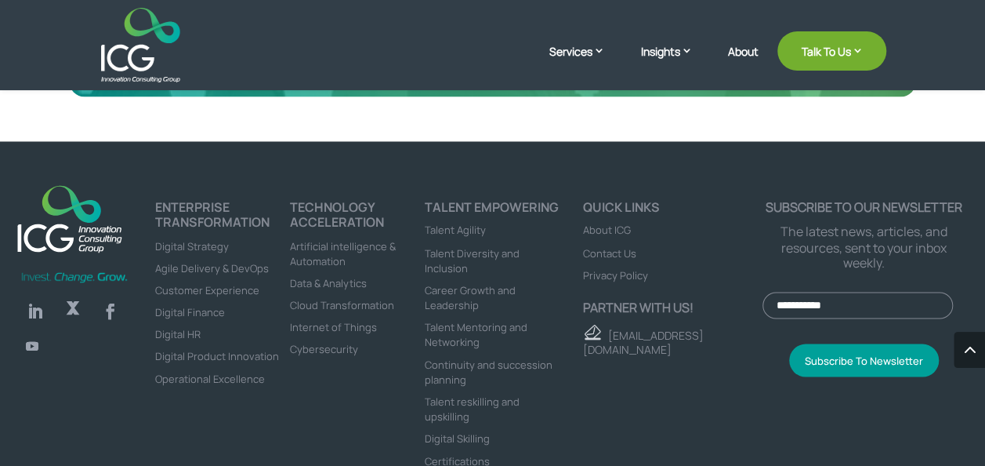 This screenshot has height=466, width=985. I want to click on a: Follow on LinkedIn, so click(35, 310).